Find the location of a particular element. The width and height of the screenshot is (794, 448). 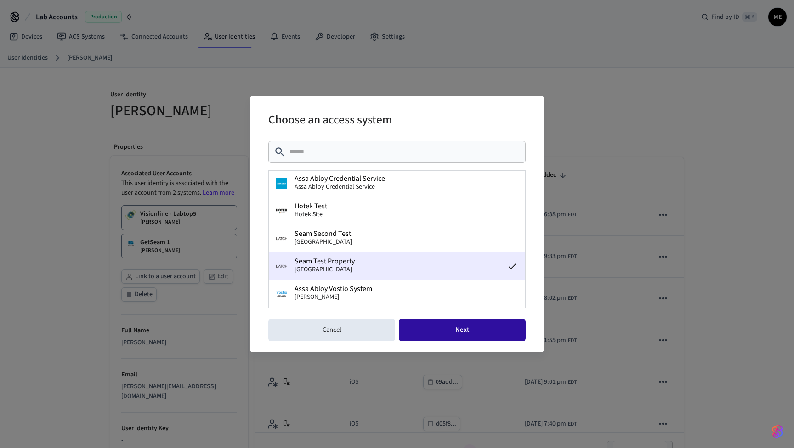

h2: Choose an access system is located at coordinates (330, 117).